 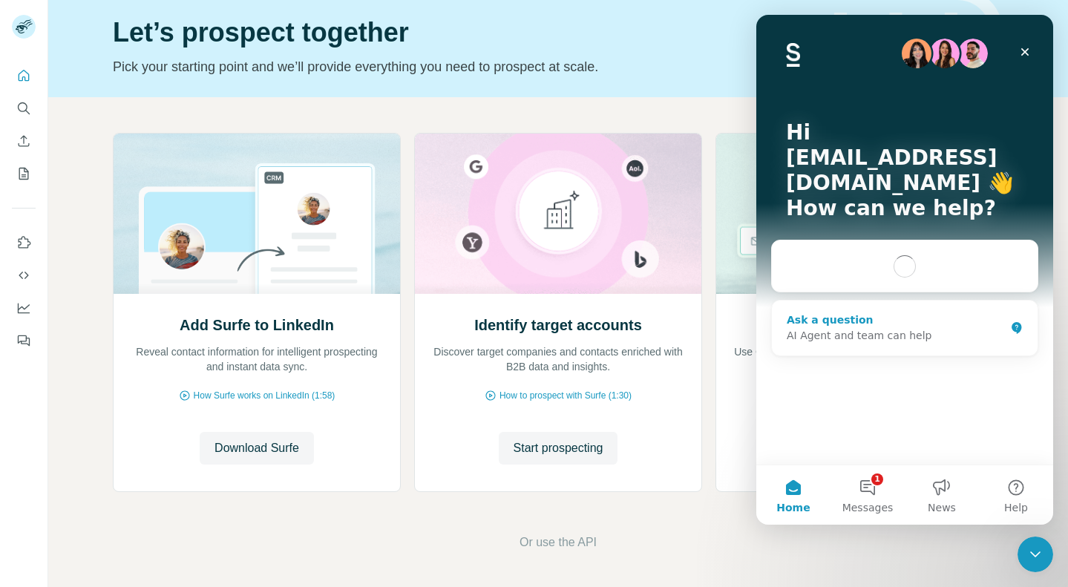 What do you see at coordinates (260, 493) in the screenshot?
I see `span: Help` at bounding box center [260, 493].